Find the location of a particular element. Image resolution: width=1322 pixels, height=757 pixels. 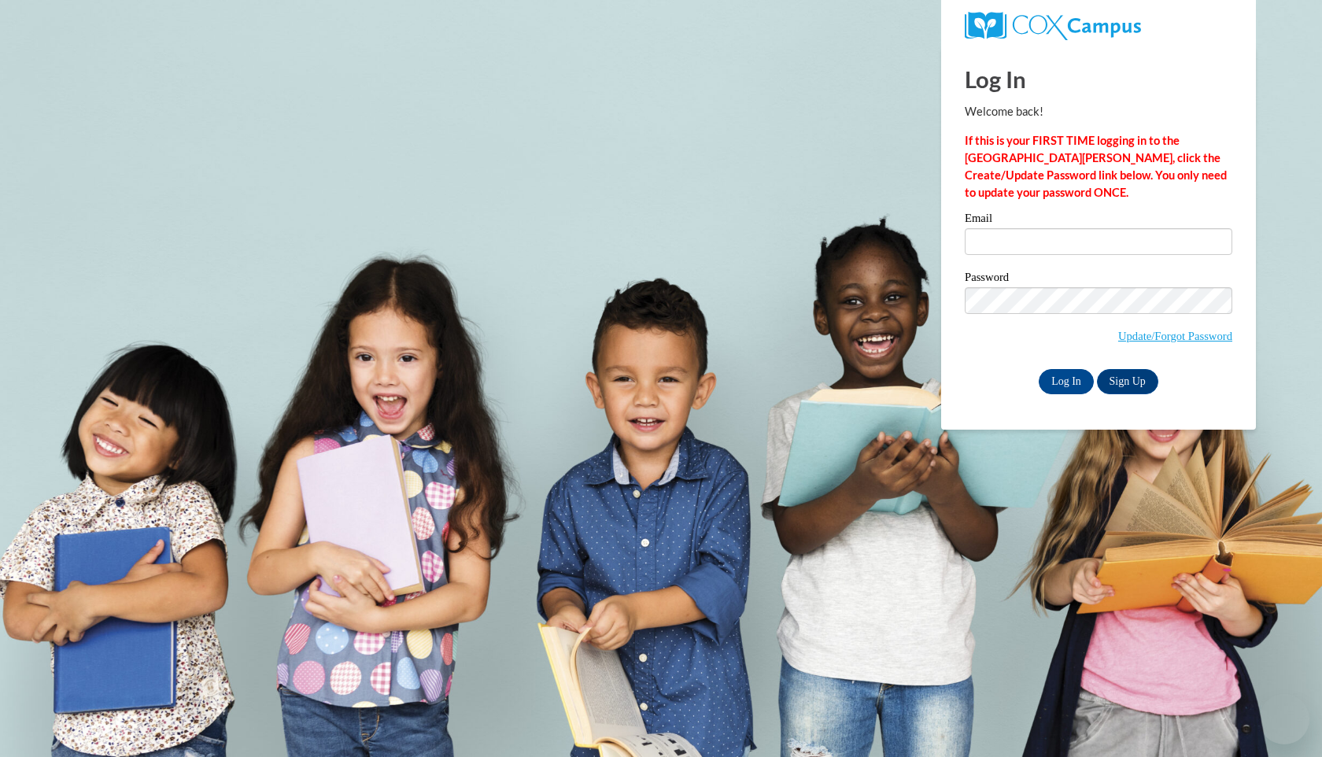

label: Password is located at coordinates (1099, 279).